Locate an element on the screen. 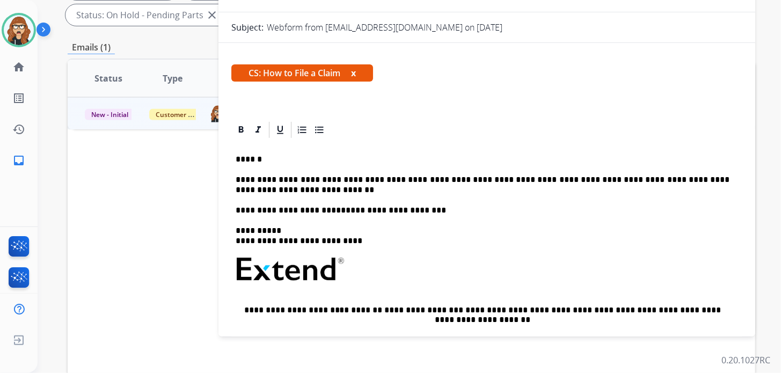 The width and height of the screenshot is (781, 373). img: agent-avatar is located at coordinates (217, 113).